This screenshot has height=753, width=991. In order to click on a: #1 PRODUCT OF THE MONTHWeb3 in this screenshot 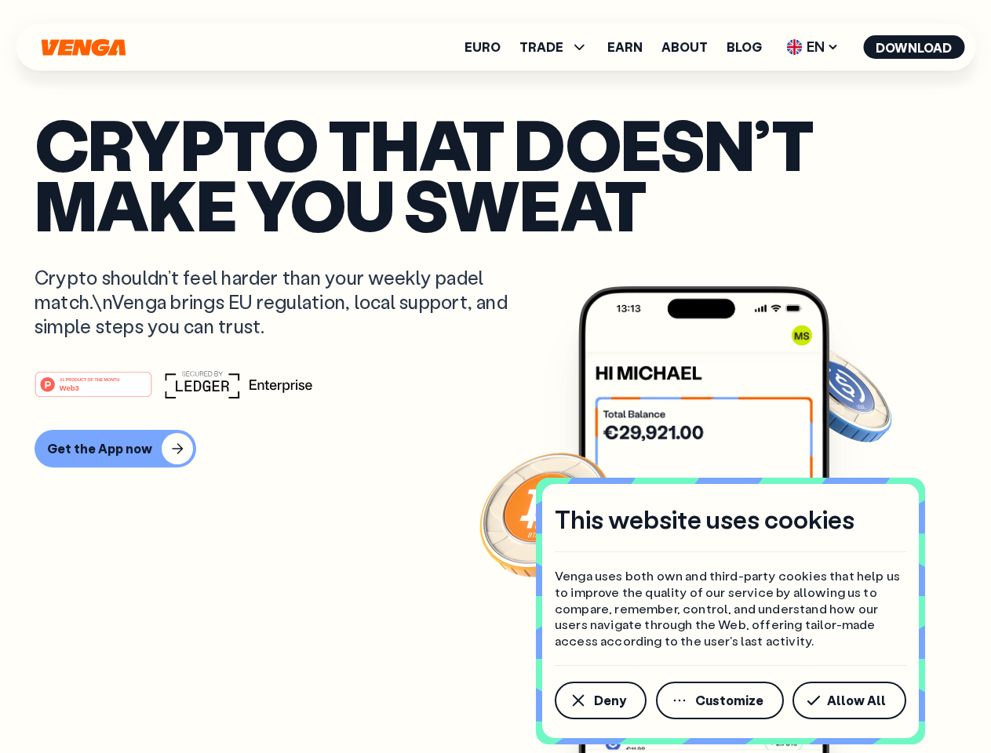, I will do `click(93, 391)`.